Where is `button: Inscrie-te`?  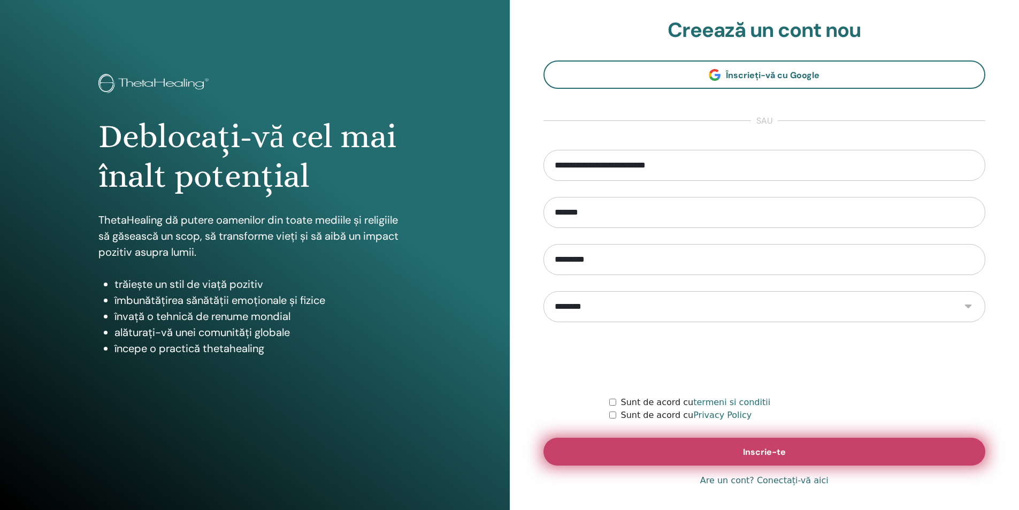 button: Inscrie-te is located at coordinates (764, 451).